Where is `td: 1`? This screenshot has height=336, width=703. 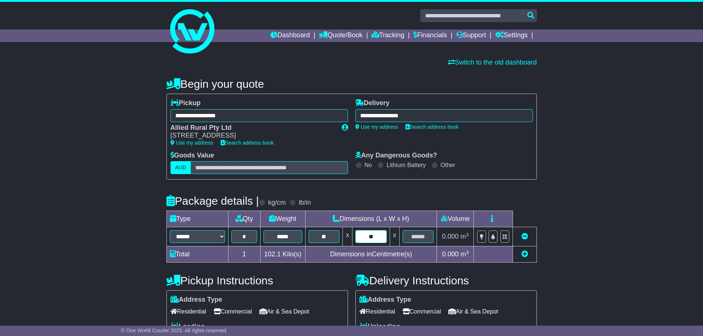 td: 1 is located at coordinates (244, 255).